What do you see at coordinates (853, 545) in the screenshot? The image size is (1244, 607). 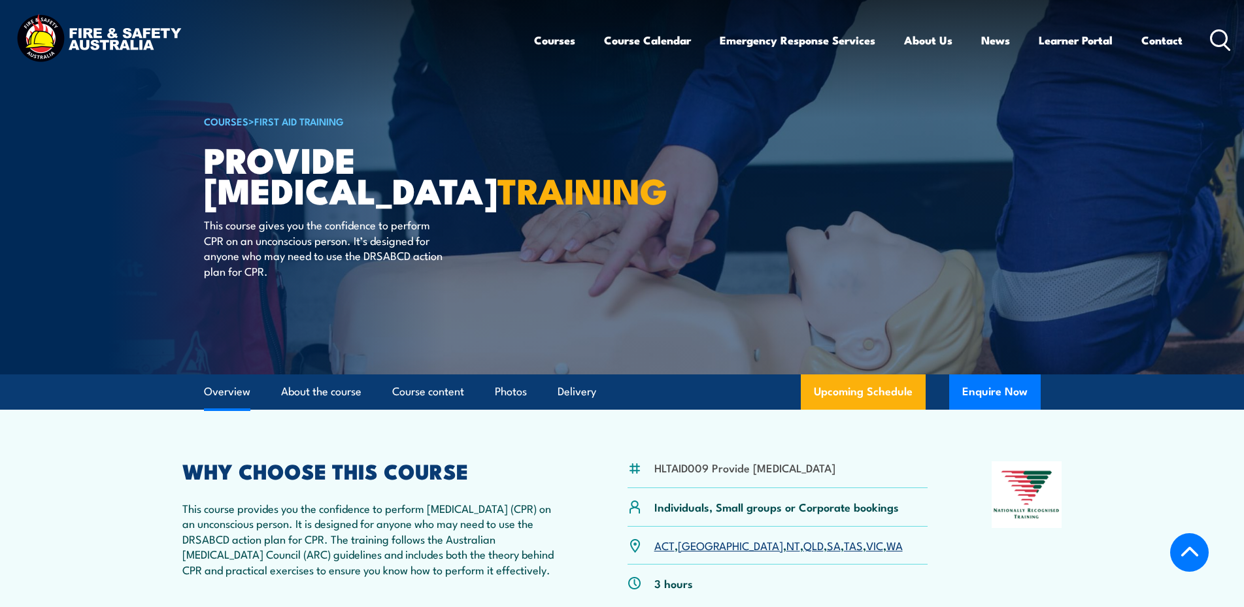 I see `a: TAS` at bounding box center [853, 545].